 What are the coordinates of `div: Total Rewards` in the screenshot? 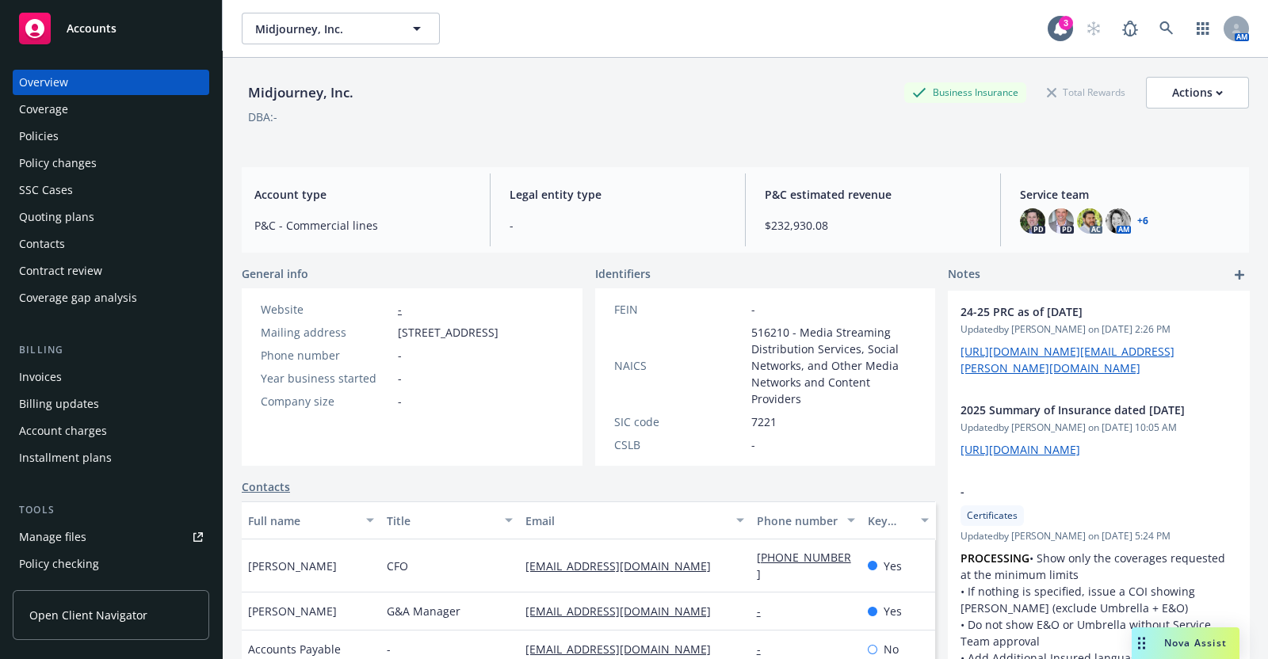 It's located at (1086, 92).